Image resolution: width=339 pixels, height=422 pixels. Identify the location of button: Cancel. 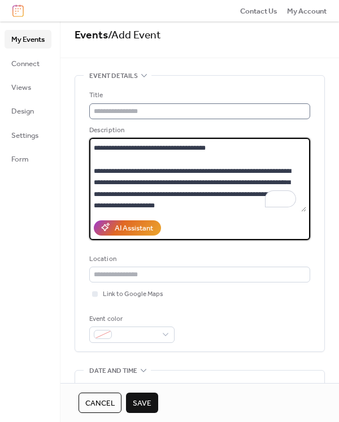
(100, 403).